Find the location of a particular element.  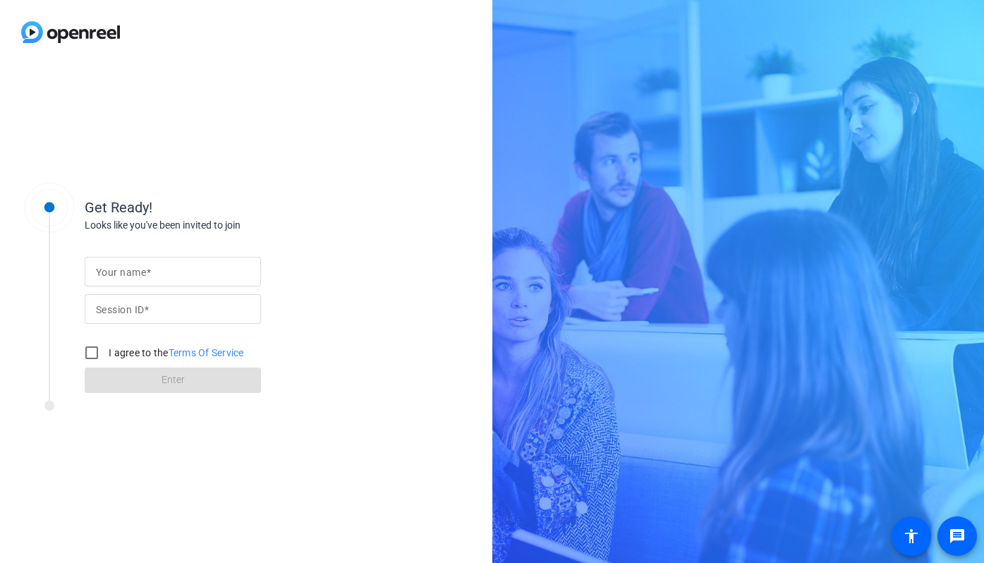

mat-icon: accessibility is located at coordinates (911, 536).